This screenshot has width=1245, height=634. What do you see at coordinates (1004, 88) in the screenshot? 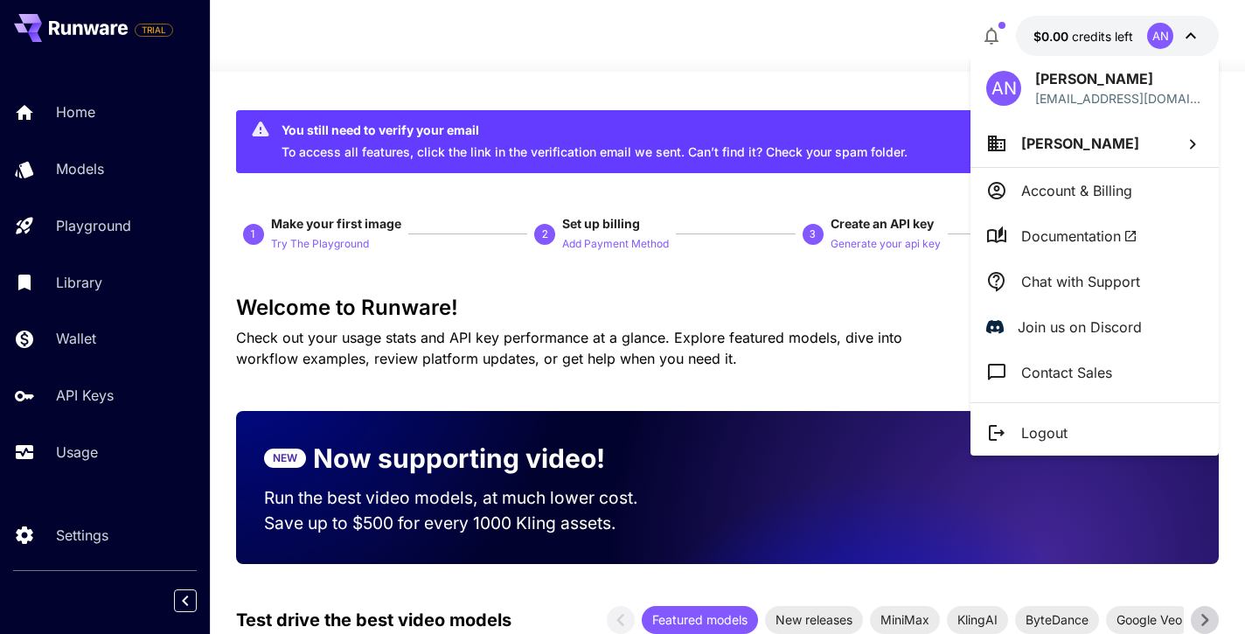
I see `div: AN` at bounding box center [1004, 88].